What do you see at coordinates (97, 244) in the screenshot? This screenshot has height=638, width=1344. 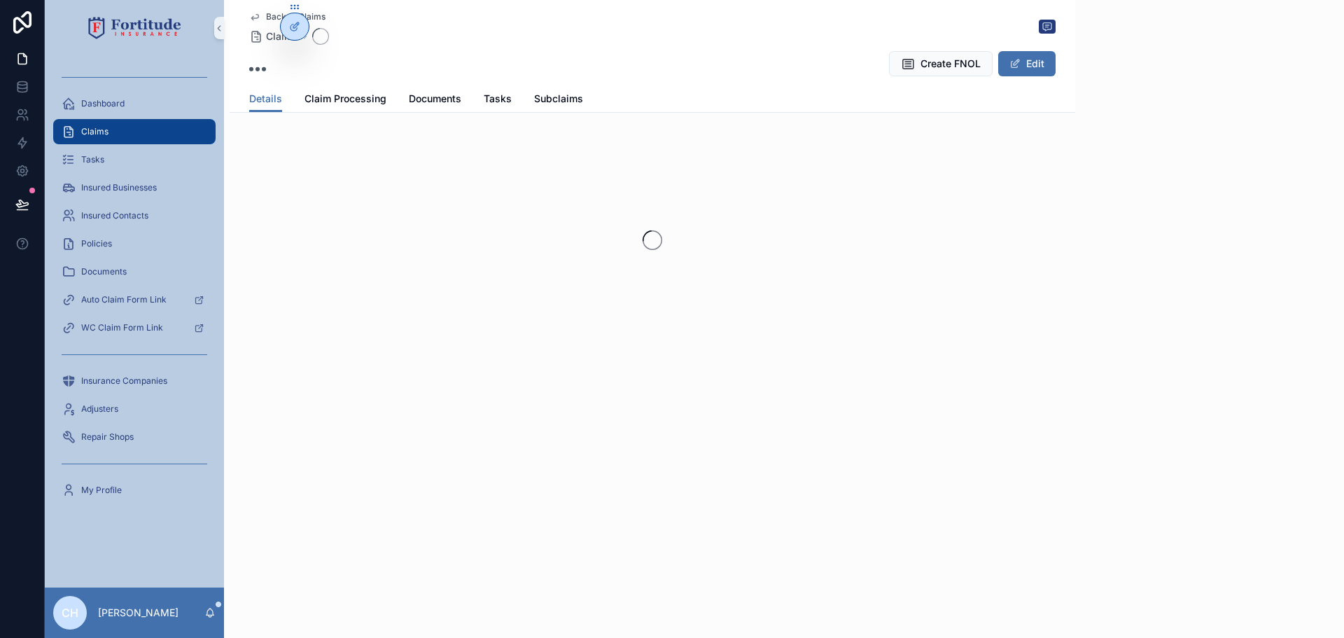 I see `span: Policies` at bounding box center [97, 244].